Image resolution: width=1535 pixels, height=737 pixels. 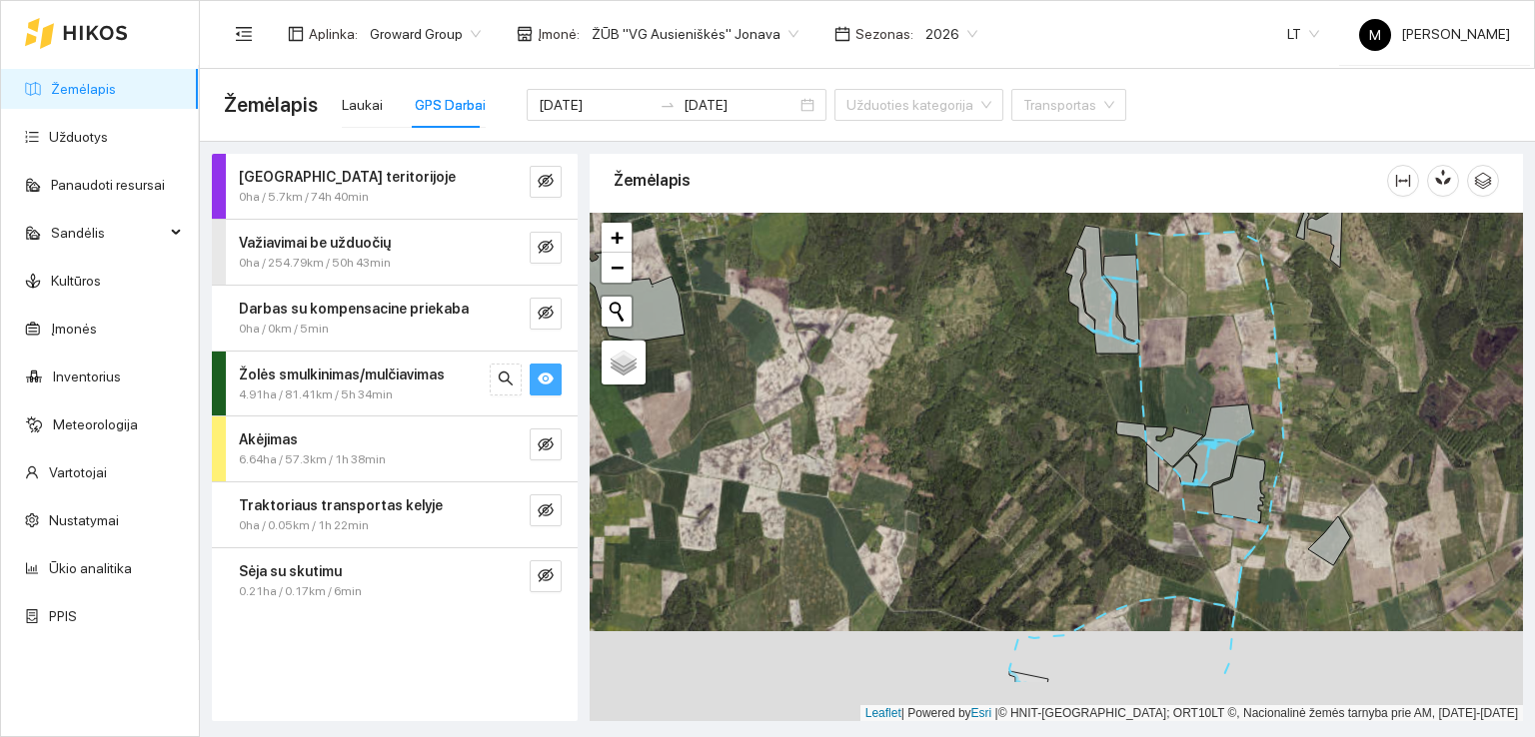 What do you see at coordinates (271, 105) in the screenshot?
I see `span: Žemėlapis` at bounding box center [271, 105].